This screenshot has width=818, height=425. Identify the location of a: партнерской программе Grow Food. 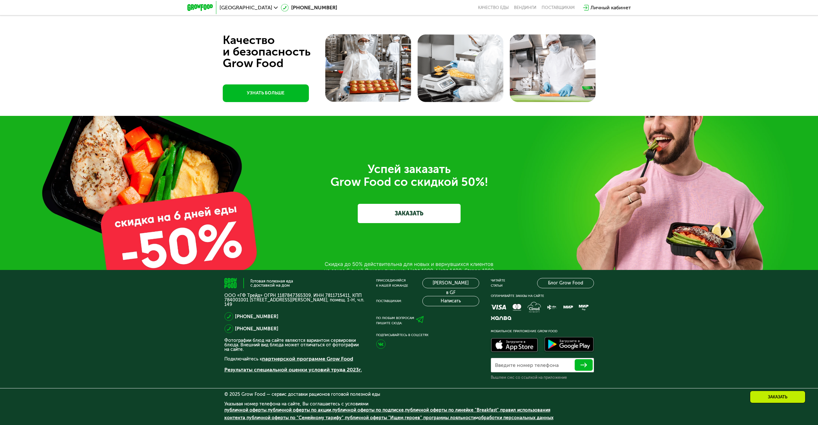
(307, 359).